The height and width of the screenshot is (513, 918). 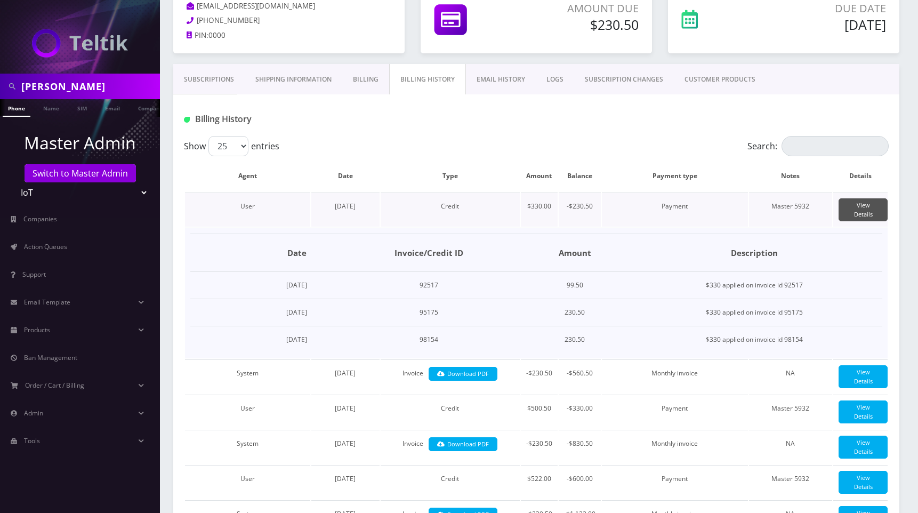 I want to click on a: Billing History, so click(x=428, y=79).